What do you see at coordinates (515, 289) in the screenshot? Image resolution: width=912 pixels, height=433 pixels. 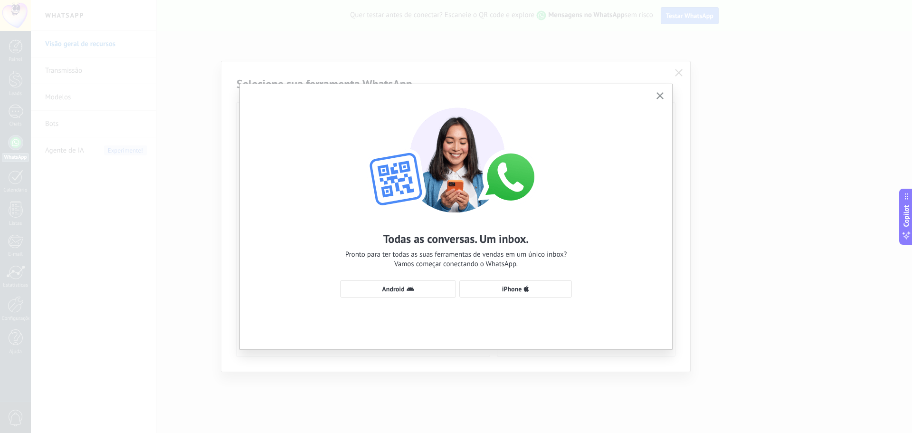 I see `button: iPhone` at bounding box center [515, 289].